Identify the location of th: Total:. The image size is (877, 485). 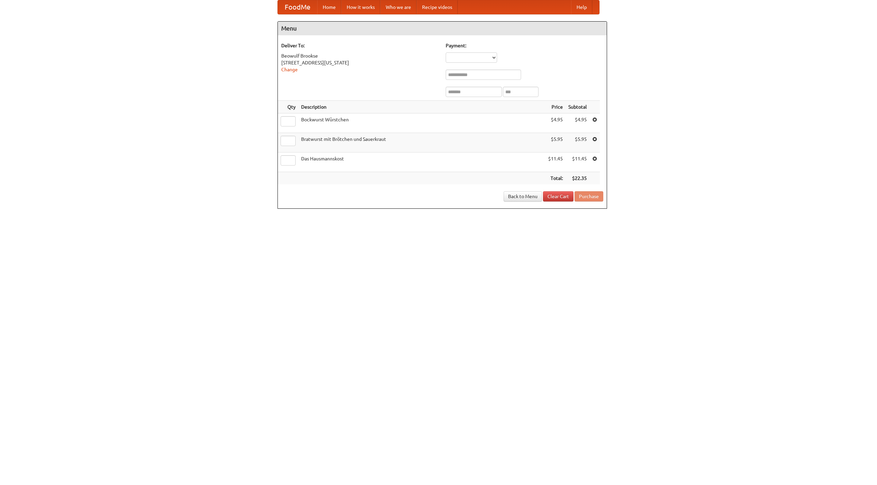
(555, 178).